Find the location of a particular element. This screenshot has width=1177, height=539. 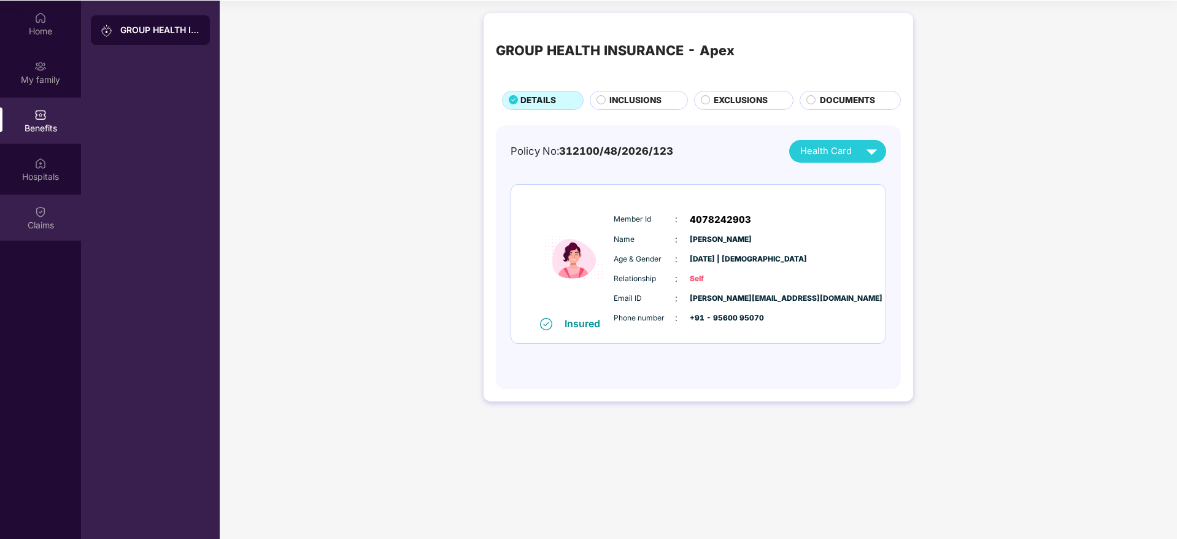

img: icon is located at coordinates (574, 257).